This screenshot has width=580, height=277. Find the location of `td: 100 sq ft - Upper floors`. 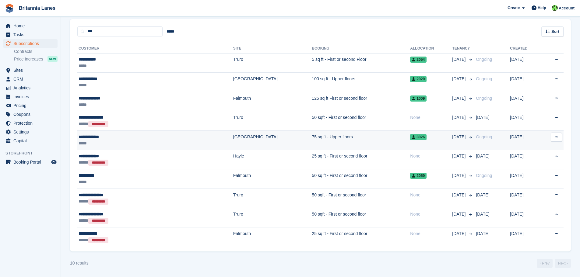

td: 100 sq ft - Upper floors is located at coordinates (361, 82).